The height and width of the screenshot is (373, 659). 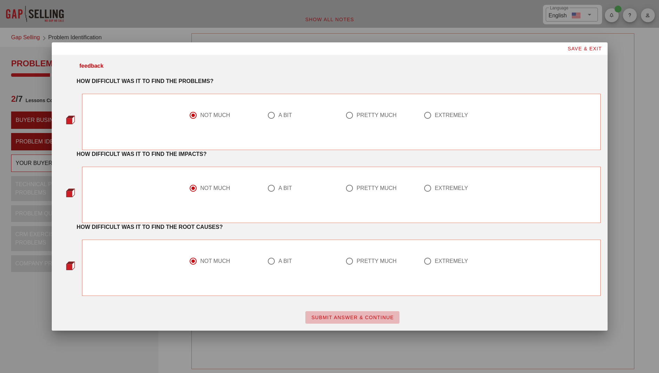 I want to click on strong: HOW DIFFICULT WAS IT TO FIND THE PROBLEMS?, so click(x=145, y=81).